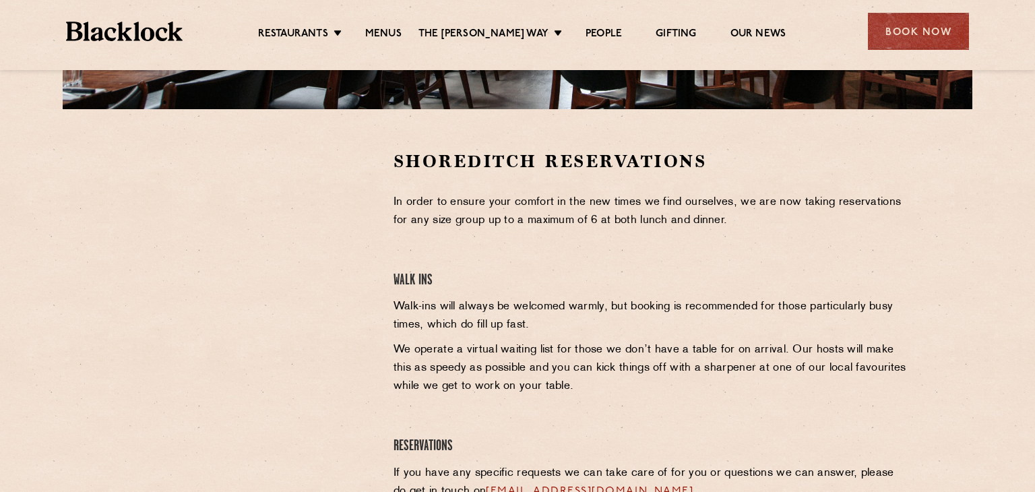  What do you see at coordinates (124, 31) in the screenshot?
I see `img: BL_Textured_Logo-footer-cropped.svg` at bounding box center [124, 31].